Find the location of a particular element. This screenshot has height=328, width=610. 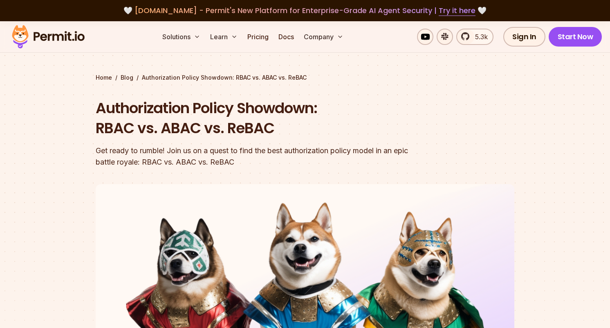

a: Pricing is located at coordinates (258, 37).